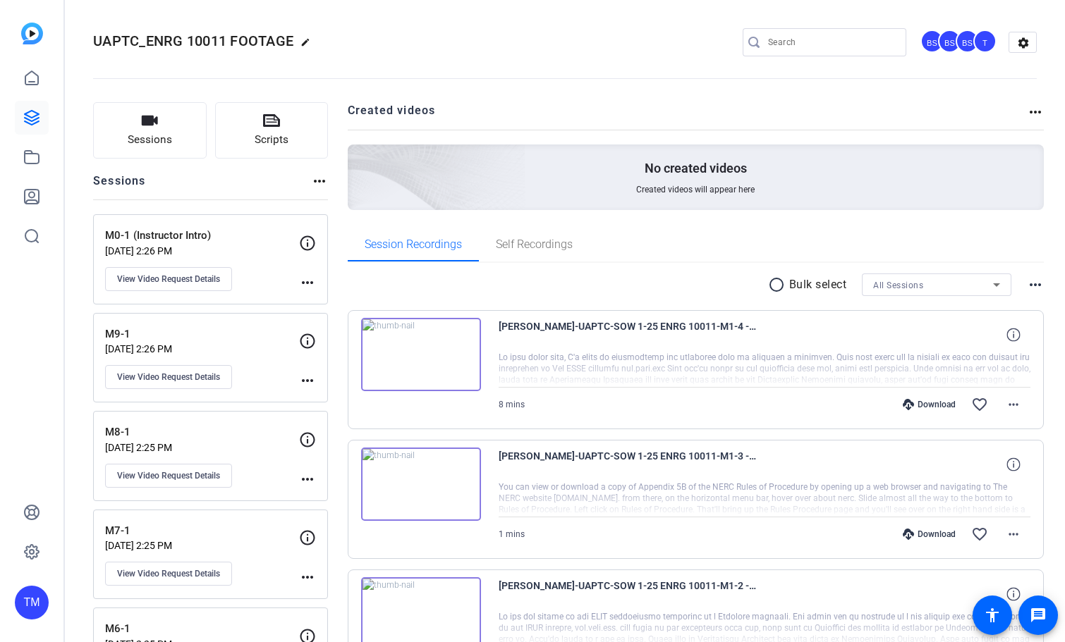 This screenshot has height=642, width=1065. I want to click on mat-icon: radio_button_unchecked, so click(779, 285).